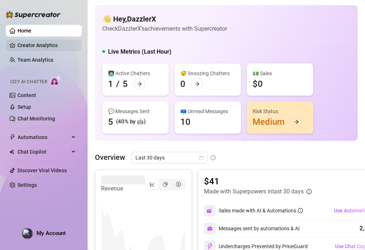  Describe the element at coordinates (111, 84) in the screenshot. I see `div: 1` at that location.